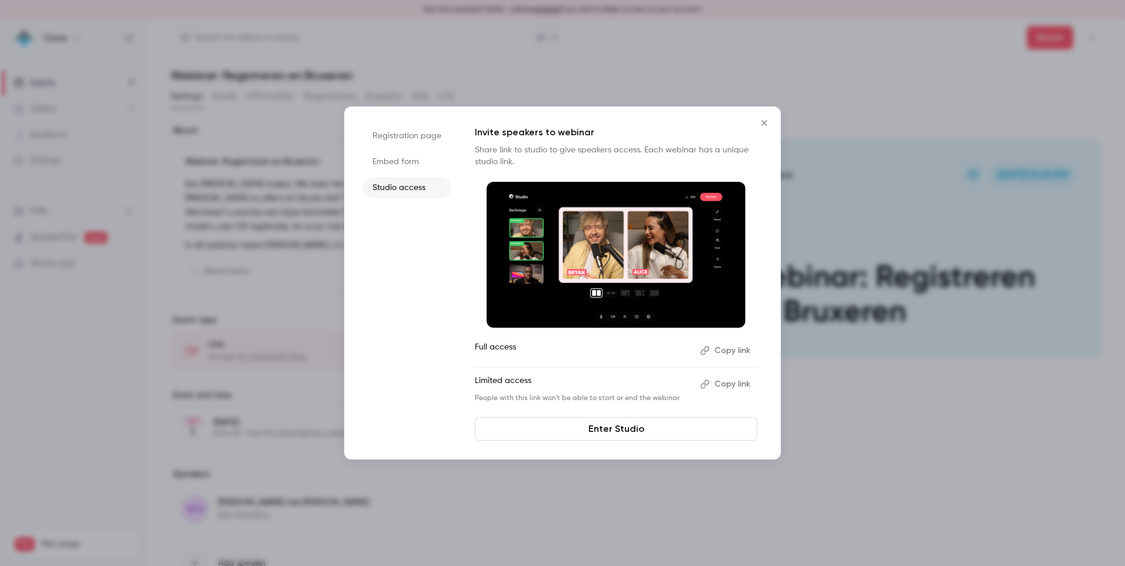 The image size is (1125, 566). I want to click on p: Share link to studio to give speakers access. Each webinar has a unique studio link., so click(616, 156).